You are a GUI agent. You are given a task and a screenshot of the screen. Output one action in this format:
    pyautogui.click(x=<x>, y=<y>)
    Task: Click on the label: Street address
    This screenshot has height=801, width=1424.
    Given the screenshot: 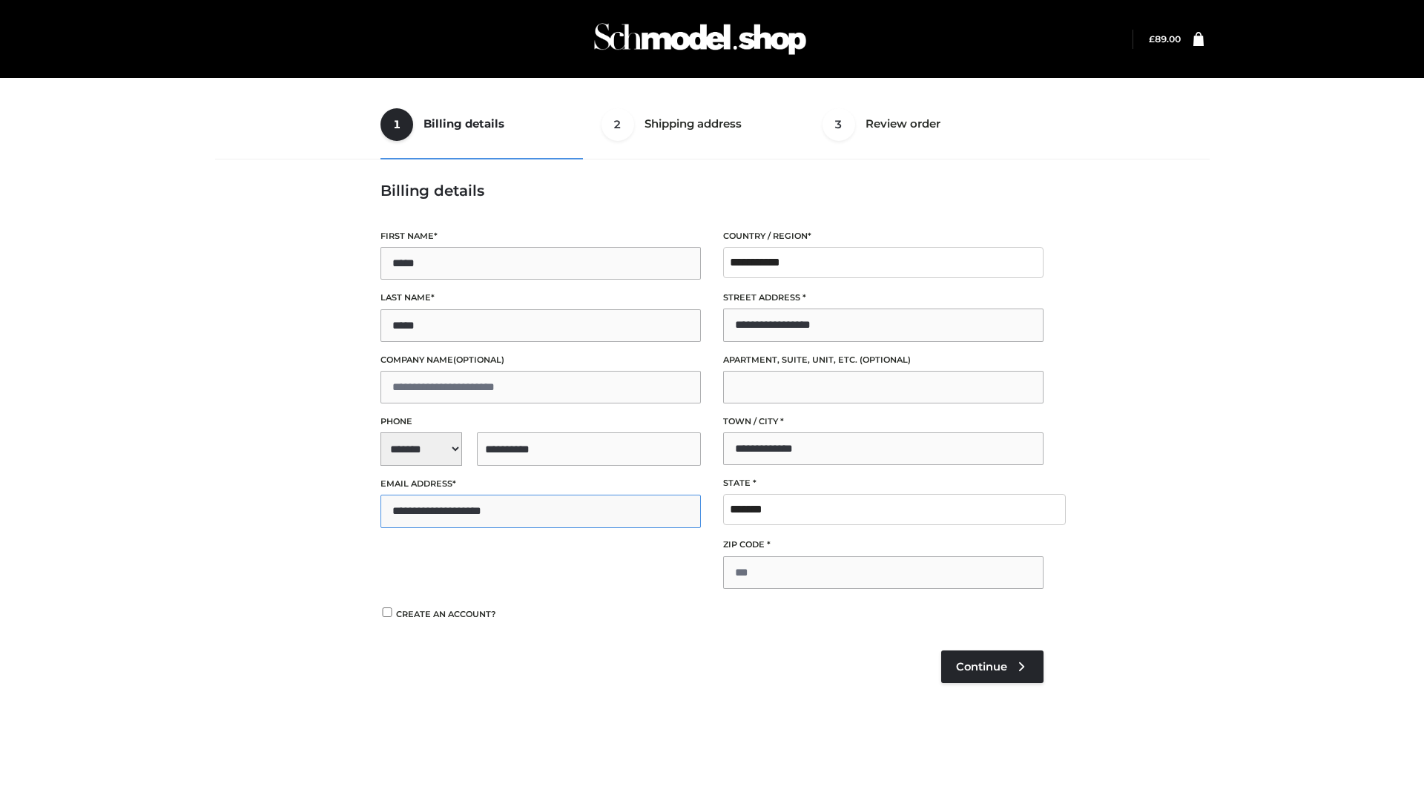 What is the action you would take?
    pyautogui.click(x=884, y=297)
    